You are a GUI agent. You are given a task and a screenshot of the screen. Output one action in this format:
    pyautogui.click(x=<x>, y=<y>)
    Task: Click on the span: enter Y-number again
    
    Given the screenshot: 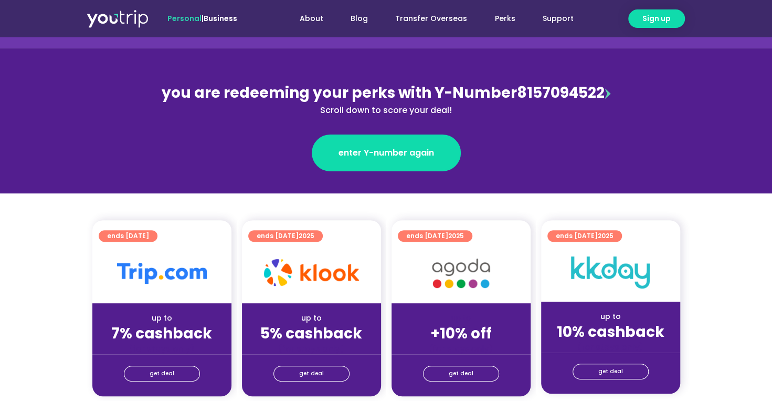 What is the action you would take?
    pyautogui.click(x=386, y=153)
    